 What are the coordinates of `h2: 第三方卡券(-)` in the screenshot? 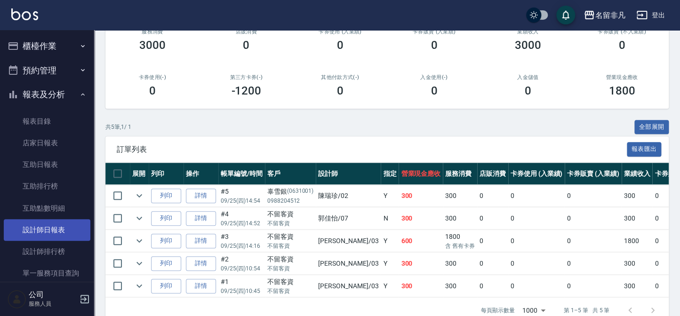 It's located at (247, 77).